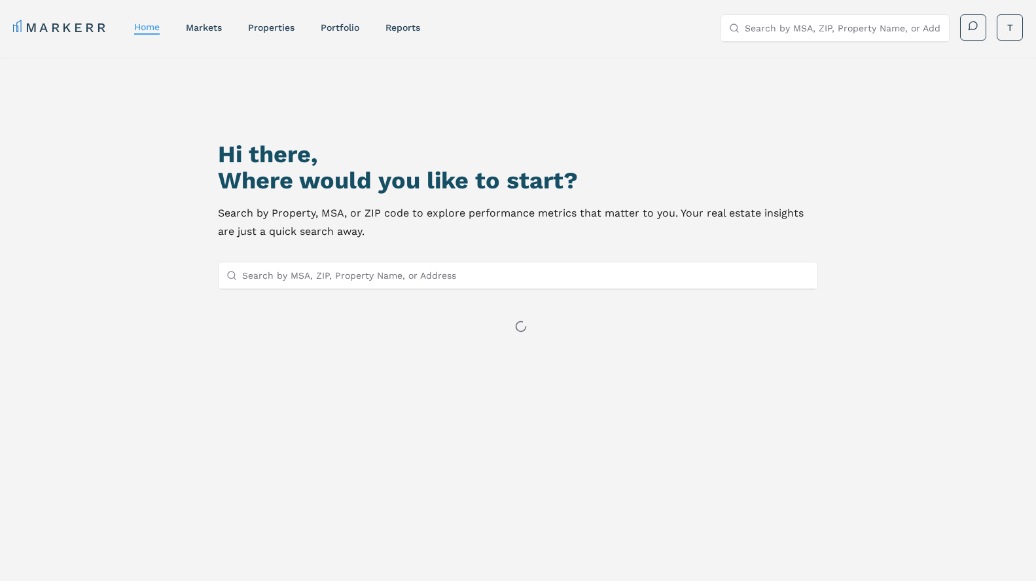 This screenshot has height=581, width=1036. Describe the element at coordinates (403, 27) in the screenshot. I see `a: reports` at that location.